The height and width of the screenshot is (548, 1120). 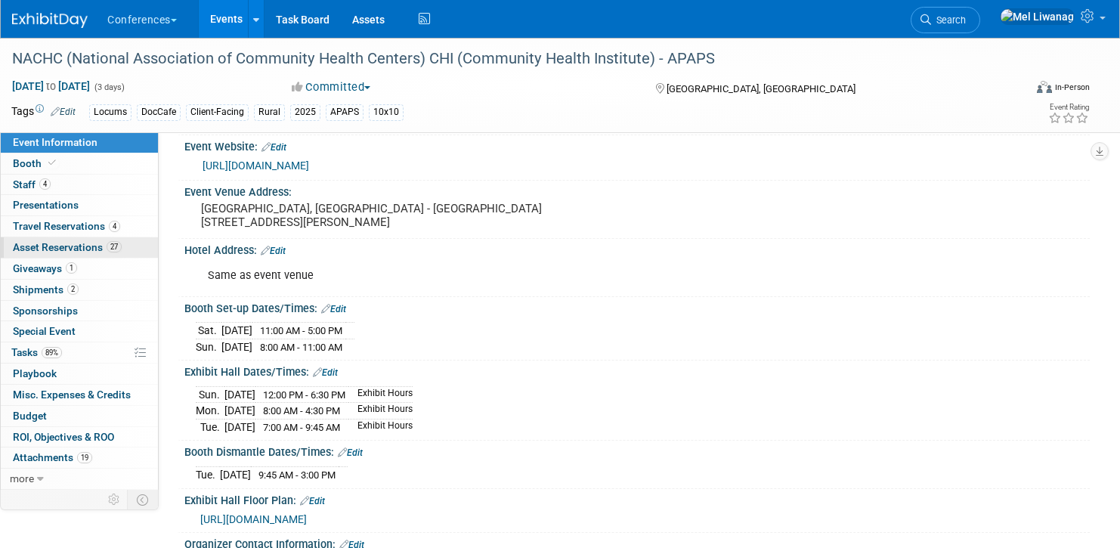 I want to click on span: 2, so click(x=73, y=289).